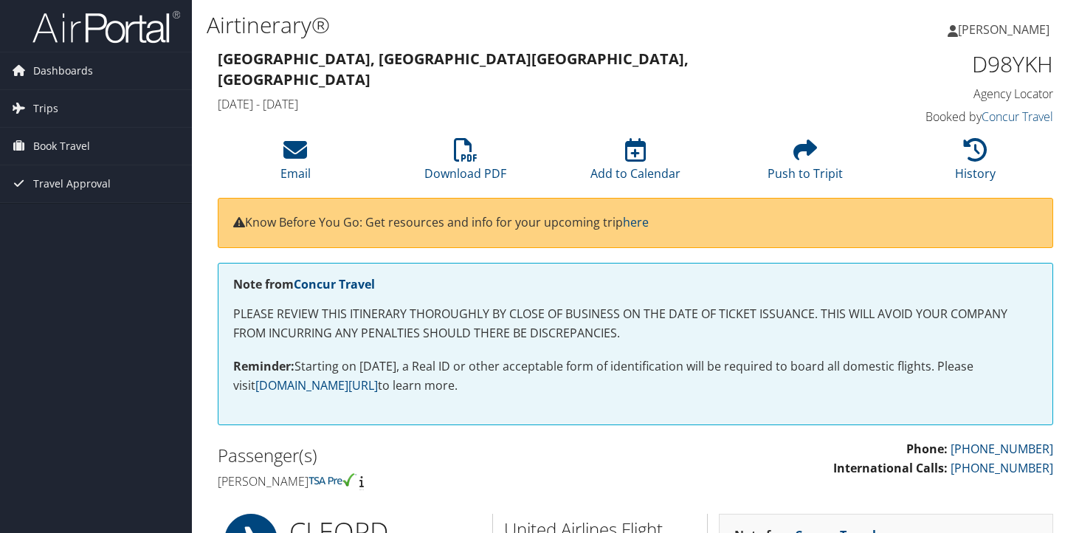 The height and width of the screenshot is (533, 1079). Describe the element at coordinates (975, 164) in the screenshot. I see `a: History` at that location.